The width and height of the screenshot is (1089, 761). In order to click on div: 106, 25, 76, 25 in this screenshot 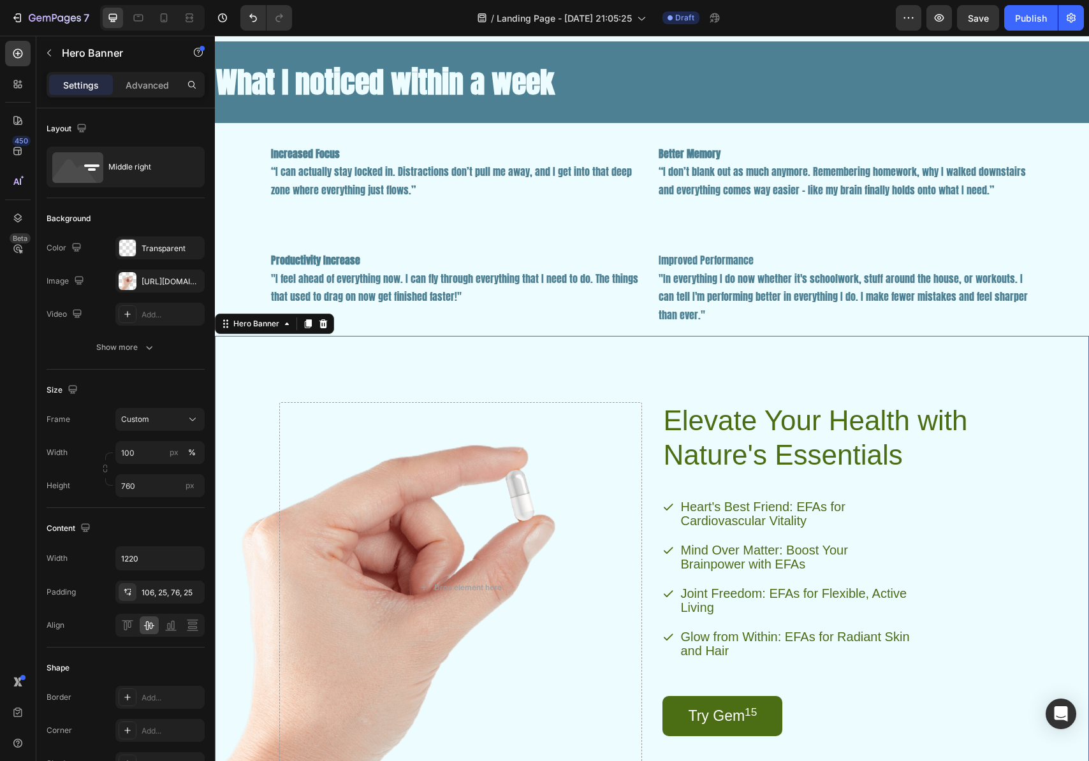, I will do `click(171, 593)`.